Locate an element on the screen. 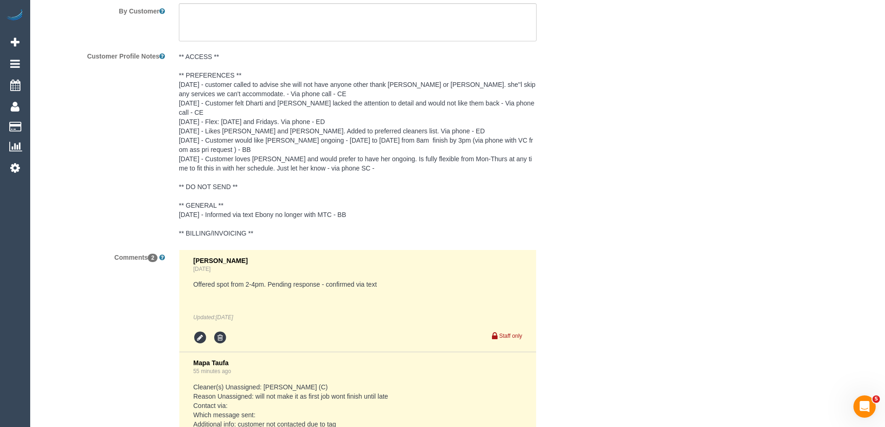 The height and width of the screenshot is (427, 885). pre: Offered spot from 2-4pm. Pending response - confirmed via text is located at coordinates (358, 284).